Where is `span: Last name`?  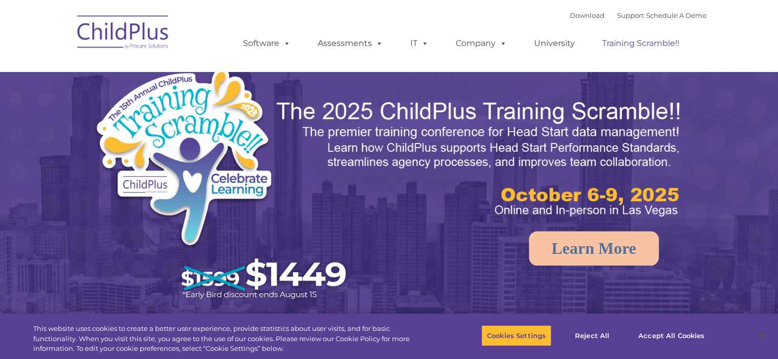
span: Last name is located at coordinates (157, 71).